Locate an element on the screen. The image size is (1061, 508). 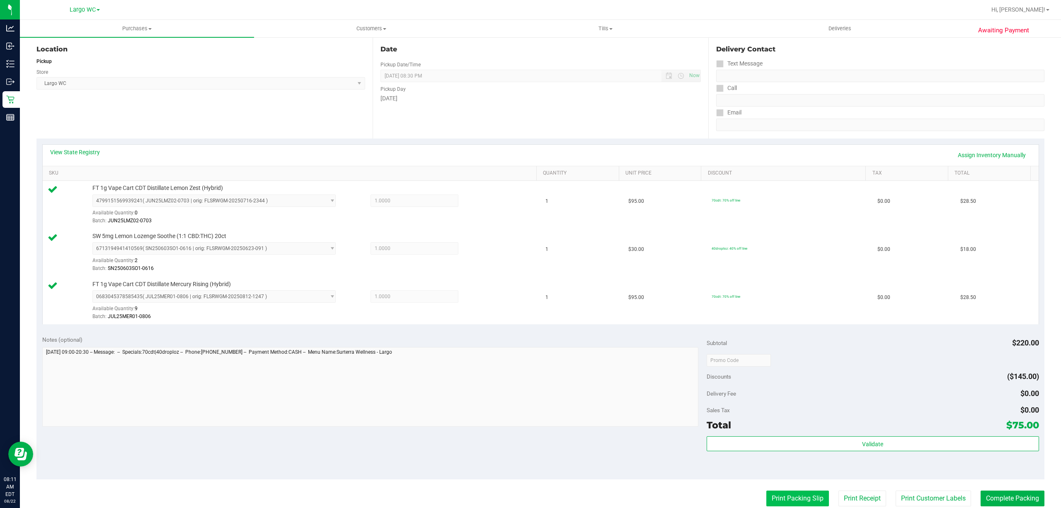
a: Quantity is located at coordinates (579, 173).